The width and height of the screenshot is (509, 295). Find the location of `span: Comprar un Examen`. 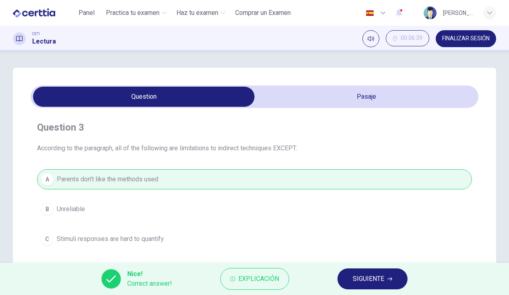

span: Comprar un Examen is located at coordinates (263, 13).